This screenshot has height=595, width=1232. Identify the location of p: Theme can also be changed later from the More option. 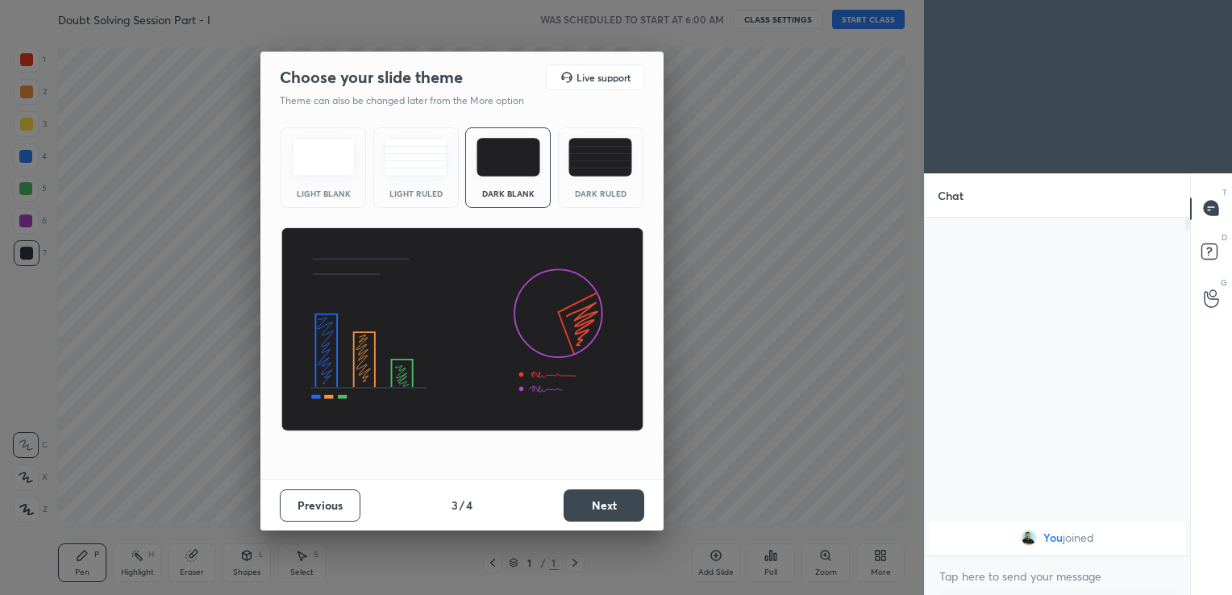
(410, 101).